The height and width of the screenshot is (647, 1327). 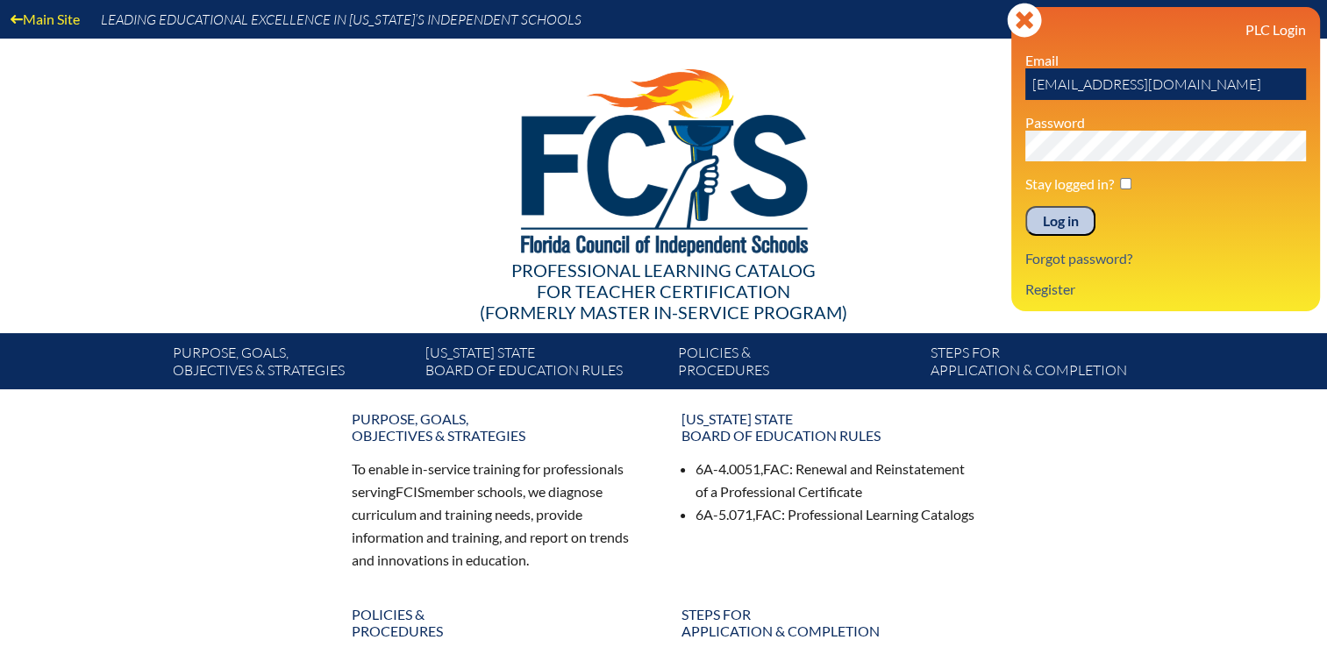 I want to click on span: for Teacher Certification, so click(x=663, y=291).